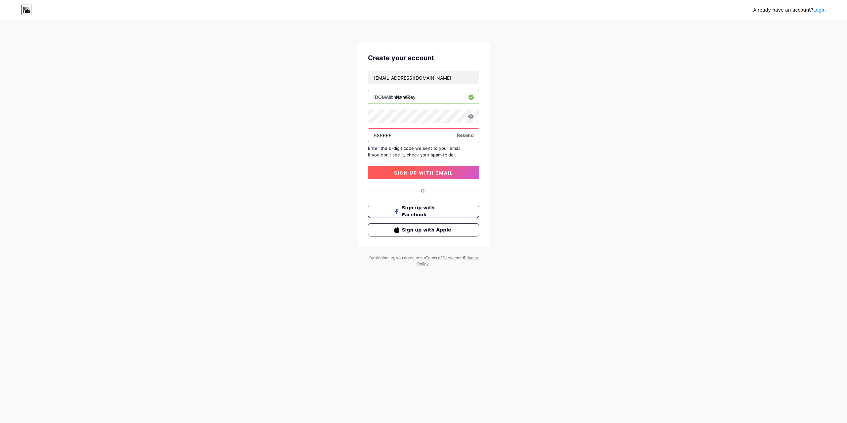 The image size is (847, 423). Describe the element at coordinates (423, 151) in the screenshot. I see `div: Enter the 6-digit code we sent to your email. If you don’t see it, check your spam folder.` at that location.